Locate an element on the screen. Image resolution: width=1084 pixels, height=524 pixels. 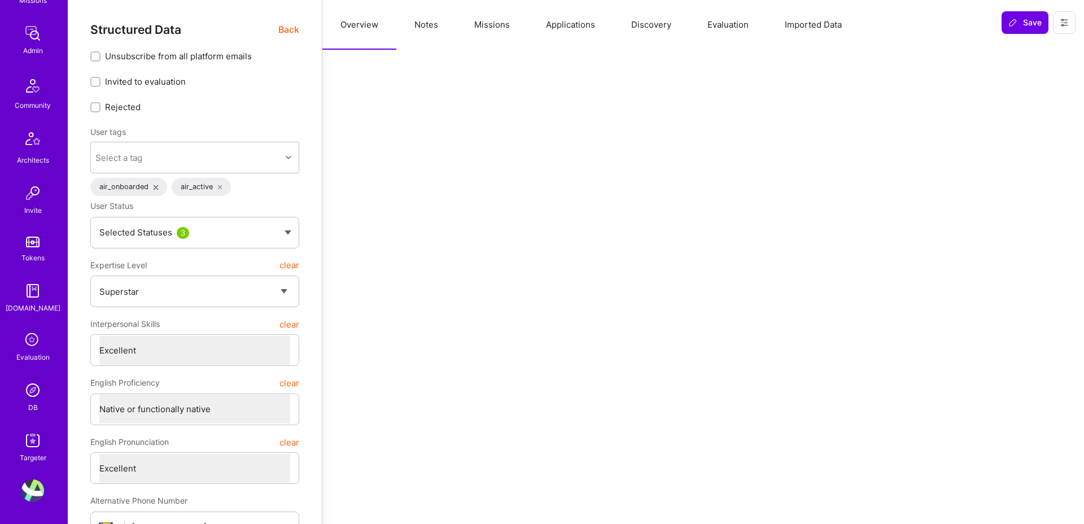
img: Invite is located at coordinates (33, 193).